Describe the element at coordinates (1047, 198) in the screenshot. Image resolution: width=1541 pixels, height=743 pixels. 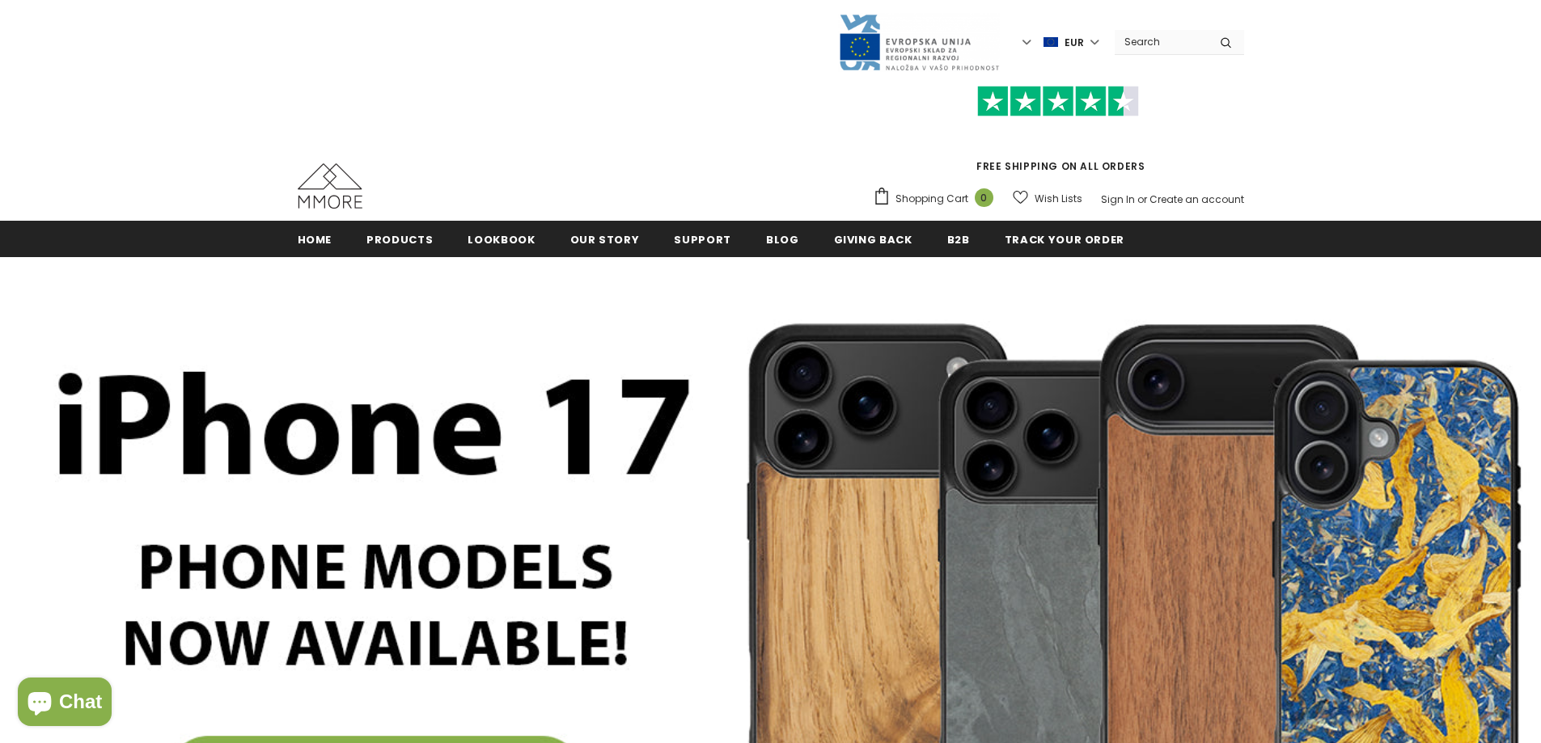
I see `a: Wish Lists` at that location.